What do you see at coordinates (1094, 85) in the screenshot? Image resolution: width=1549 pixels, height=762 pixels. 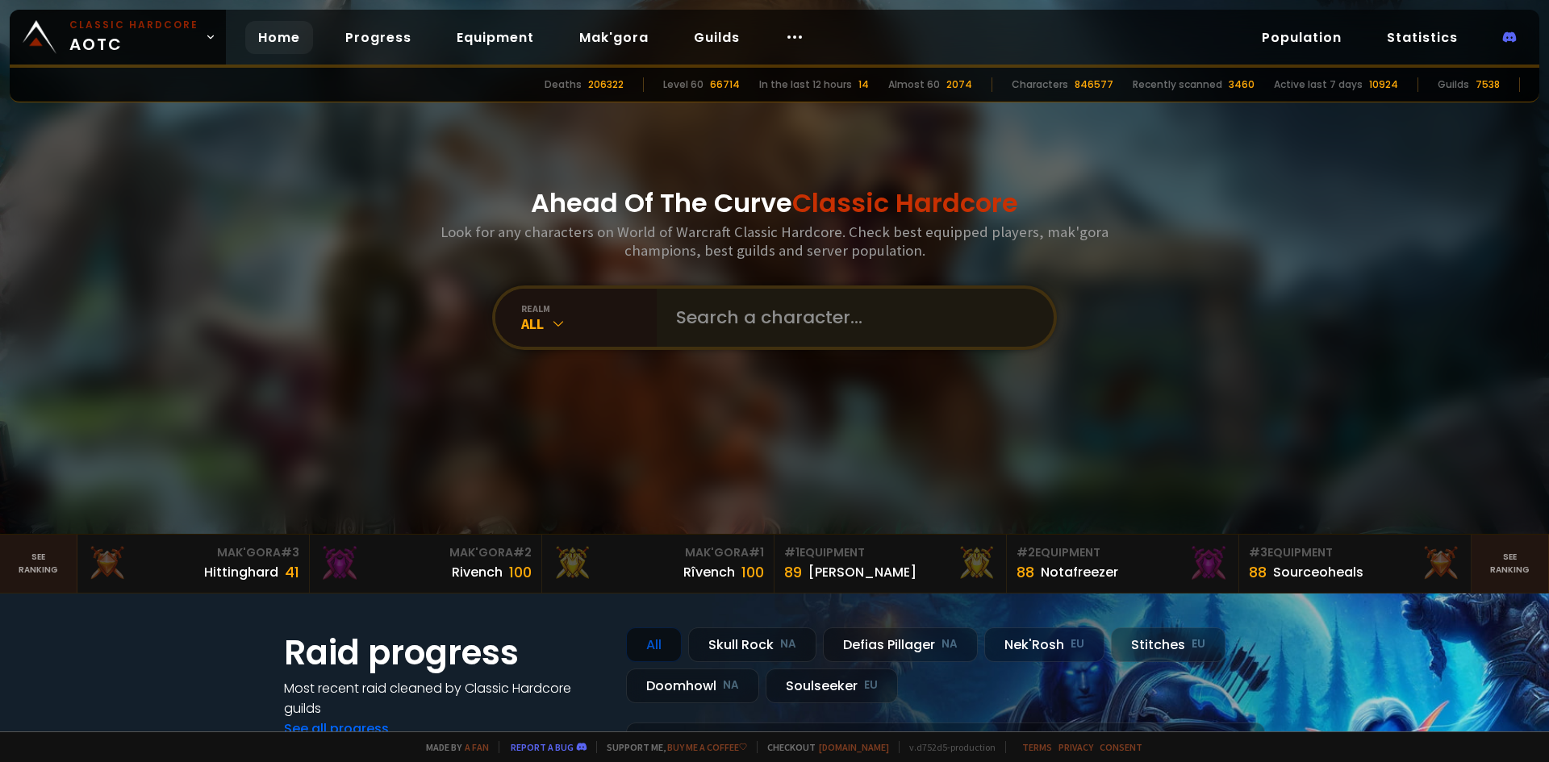 I see `div: 846577` at bounding box center [1094, 85].